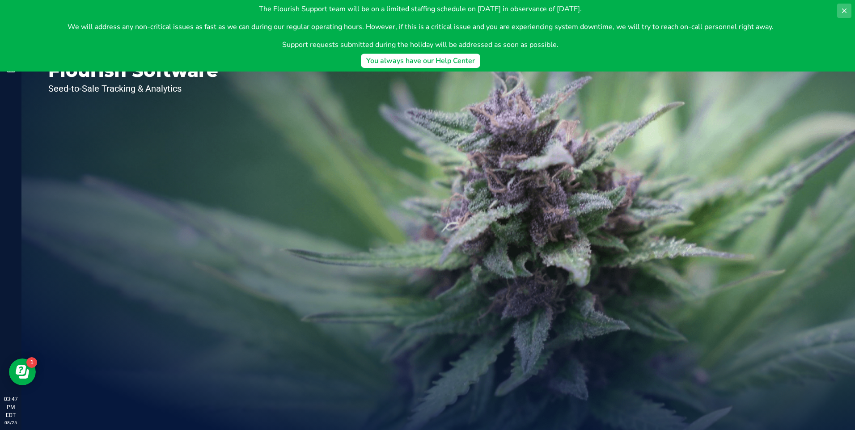 Image resolution: width=855 pixels, height=430 pixels. Describe the element at coordinates (420, 45) in the screenshot. I see `p: Support requests submitted during the holiday will be addressed as soon as possible.` at that location.